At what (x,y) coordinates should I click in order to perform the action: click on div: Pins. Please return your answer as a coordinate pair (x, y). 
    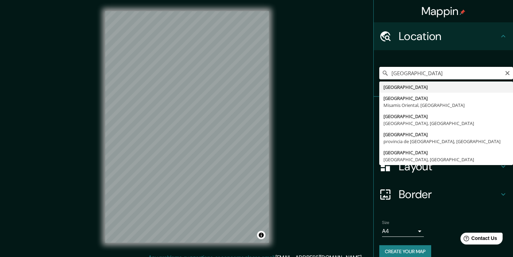
    Looking at the image, I should click on (444, 111).